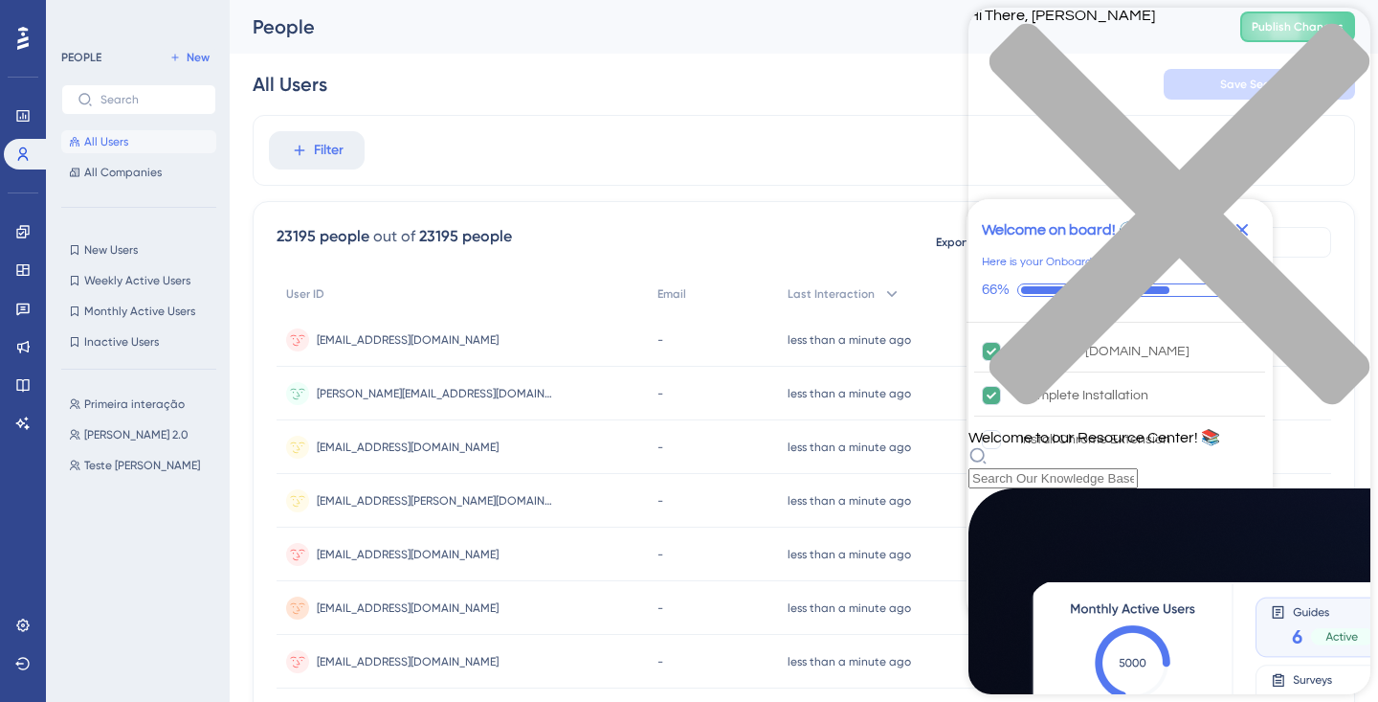  What do you see at coordinates (317, 150) in the screenshot?
I see `button: Filter` at bounding box center [317, 150].